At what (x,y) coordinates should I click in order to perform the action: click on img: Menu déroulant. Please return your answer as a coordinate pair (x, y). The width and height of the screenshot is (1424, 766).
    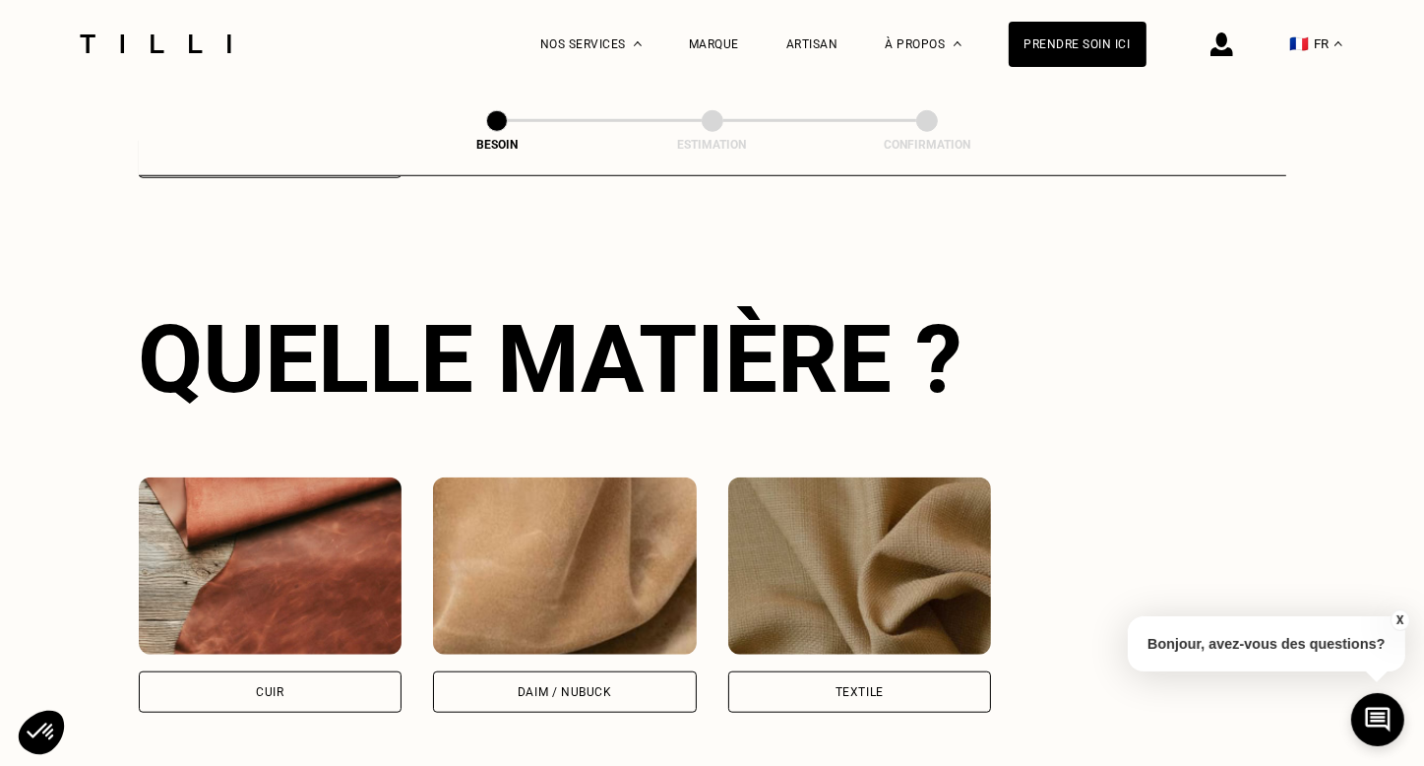
    Looking at the image, I should click on (638, 43).